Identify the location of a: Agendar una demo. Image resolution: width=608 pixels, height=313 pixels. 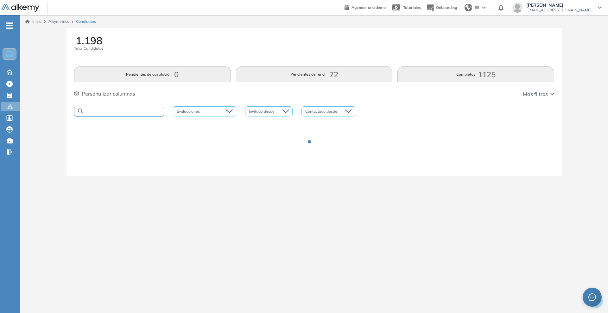
(365, 7).